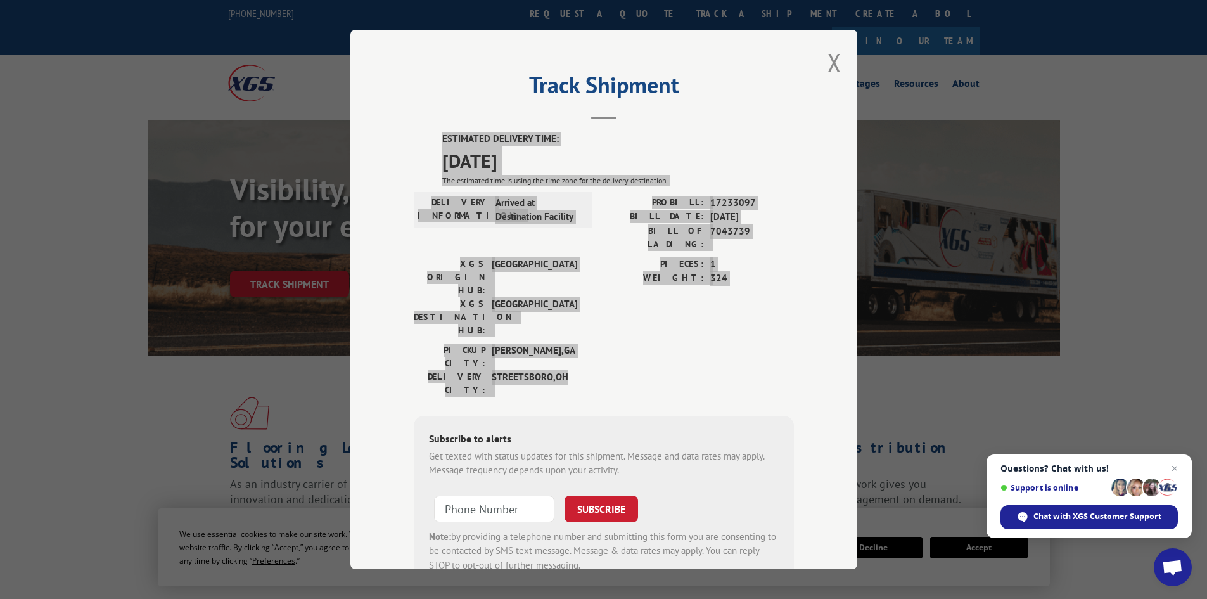 The image size is (1207, 599). Describe the element at coordinates (1089, 517) in the screenshot. I see `div: Chat with XGS Customer Support` at that location.